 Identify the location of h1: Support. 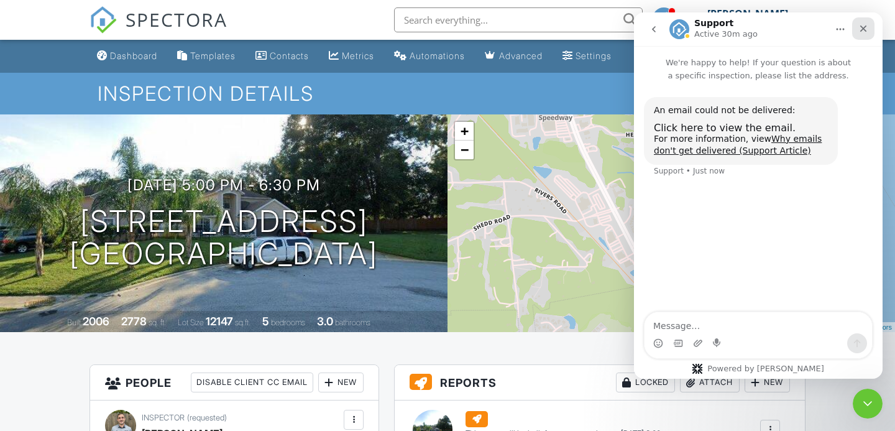
(80, 11).